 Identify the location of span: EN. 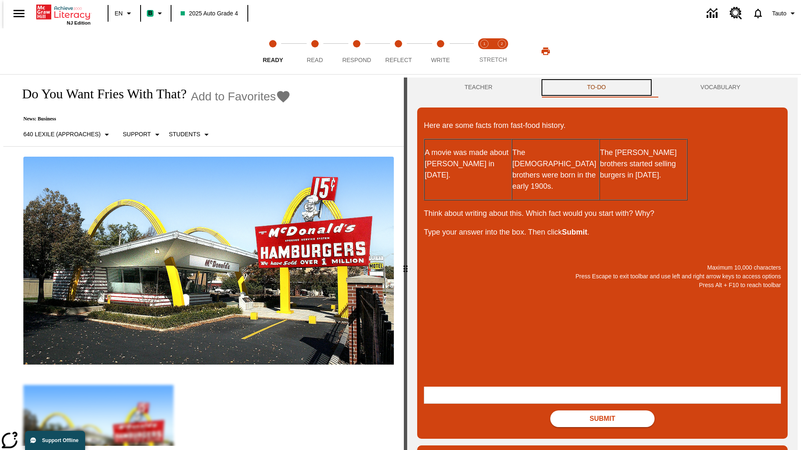
(118, 13).